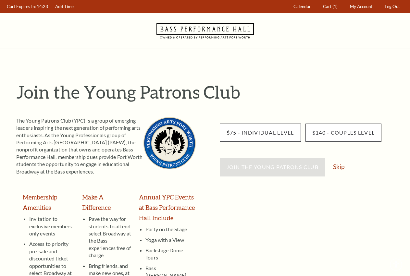 The width and height of the screenshot is (410, 276). I want to click on span: My Account, so click(361, 6).